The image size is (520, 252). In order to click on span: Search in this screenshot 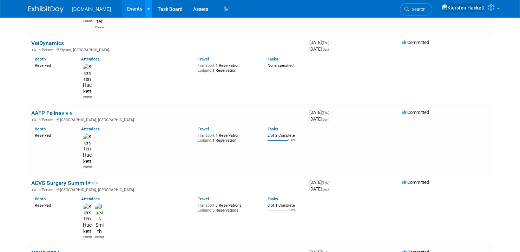, I will do `click(418, 9)`.